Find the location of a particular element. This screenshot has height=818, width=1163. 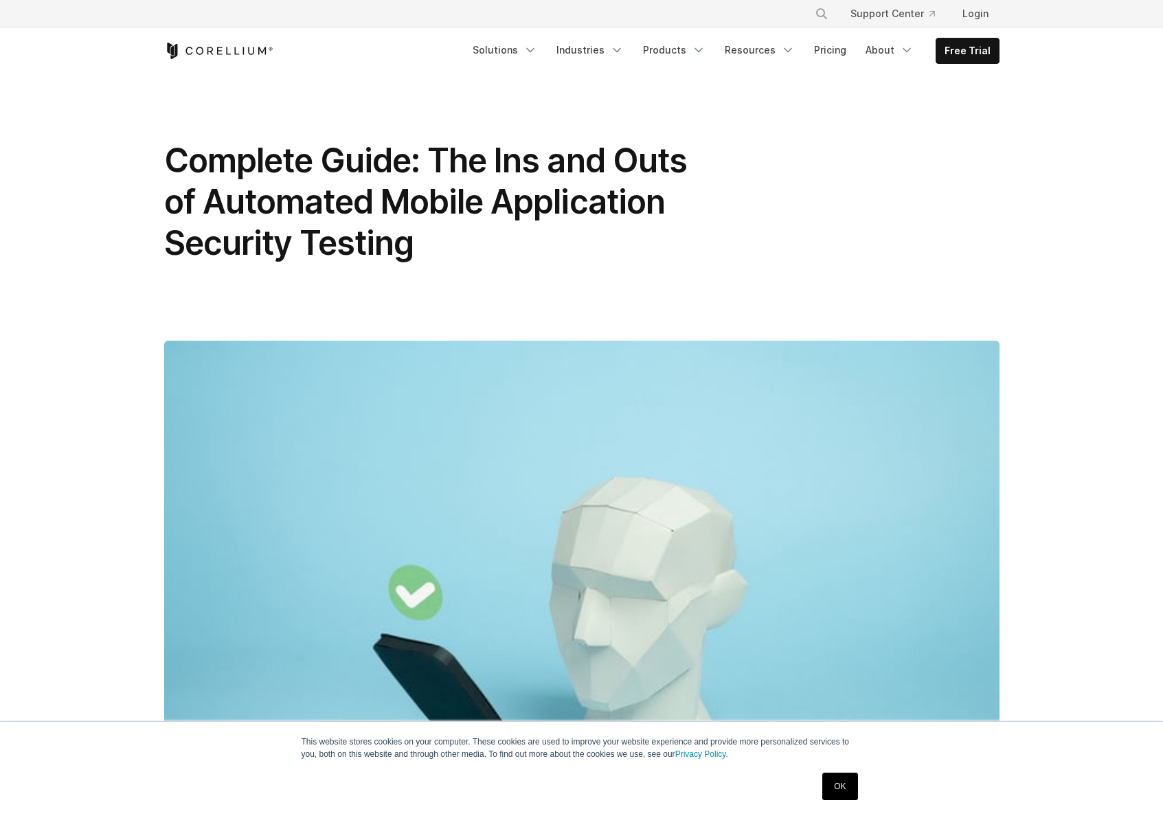

a: Login is located at coordinates (976, 14).